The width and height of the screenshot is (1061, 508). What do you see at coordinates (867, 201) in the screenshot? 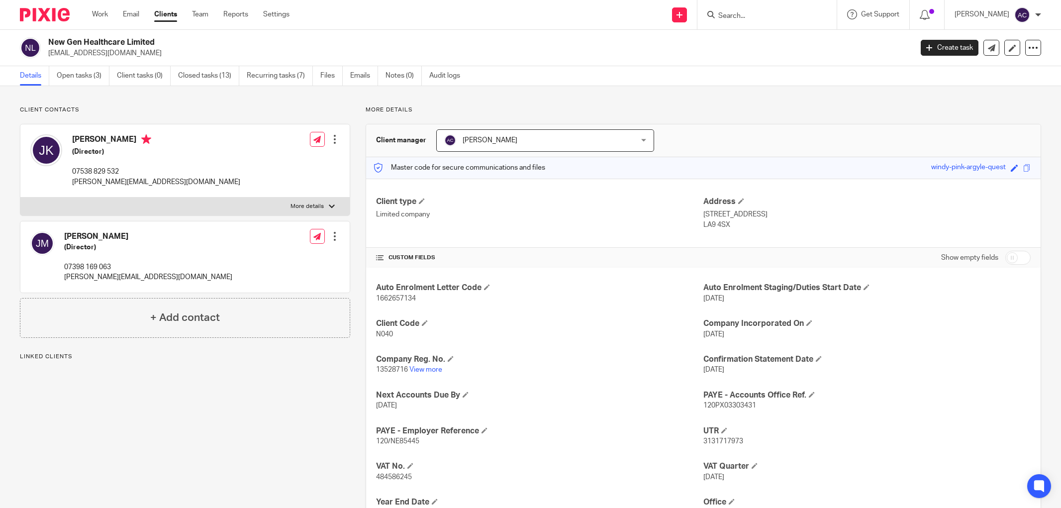
I see `h4: Address` at bounding box center [867, 201].